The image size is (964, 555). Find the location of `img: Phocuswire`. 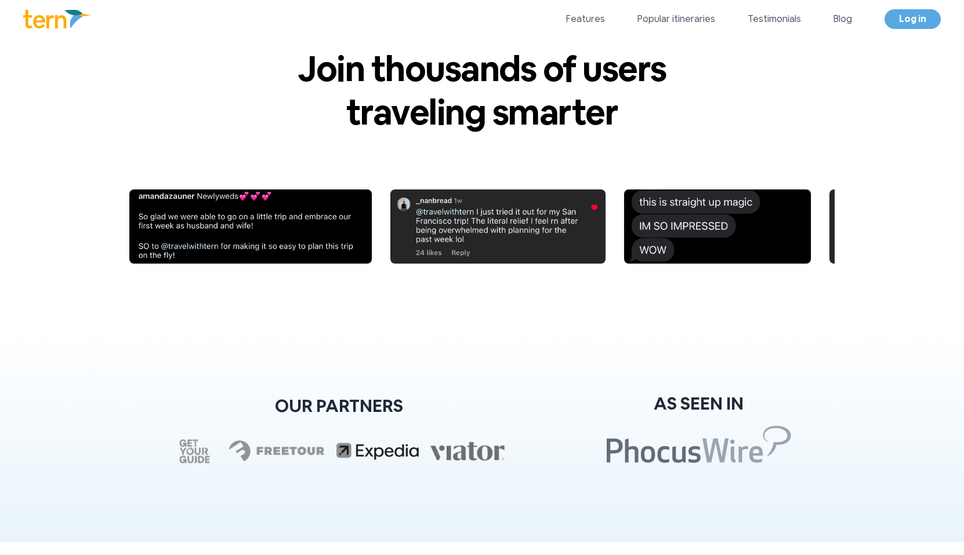

img: Phocuswire is located at coordinates (699, 445).